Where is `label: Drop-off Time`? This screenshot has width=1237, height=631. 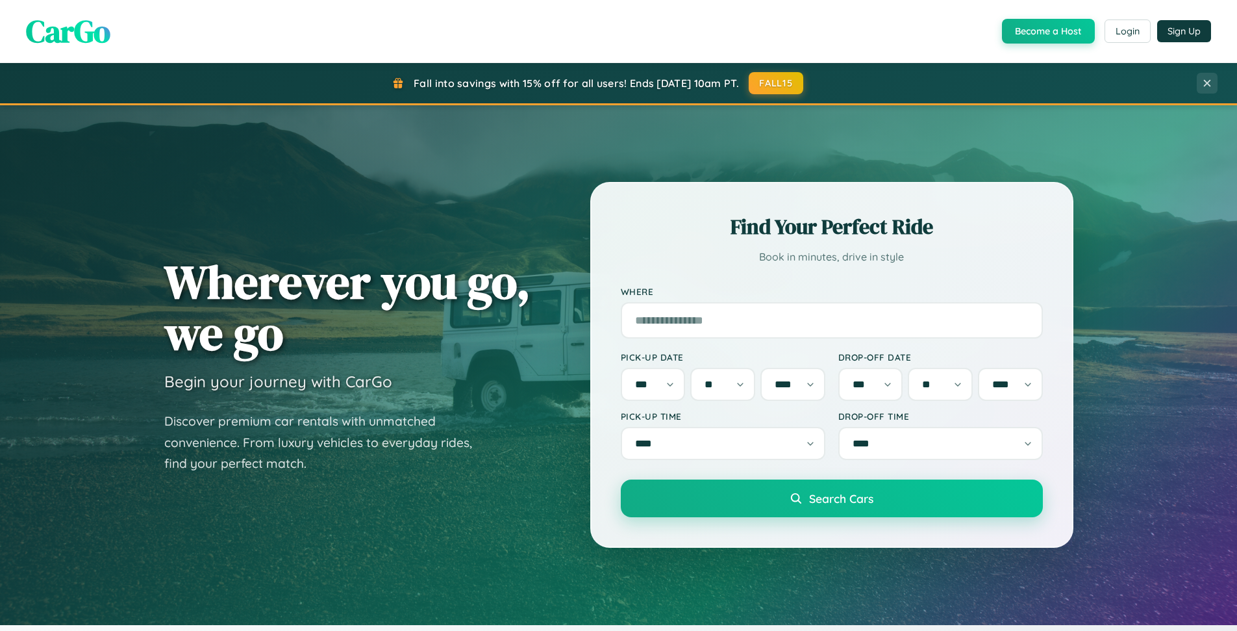
label: Drop-off Time is located at coordinates (941, 416).